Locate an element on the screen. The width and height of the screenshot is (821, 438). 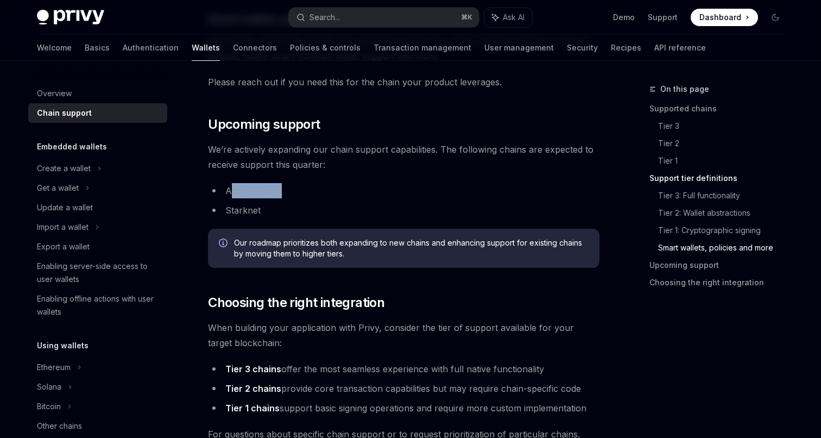
a: Overview is located at coordinates (98, 93).